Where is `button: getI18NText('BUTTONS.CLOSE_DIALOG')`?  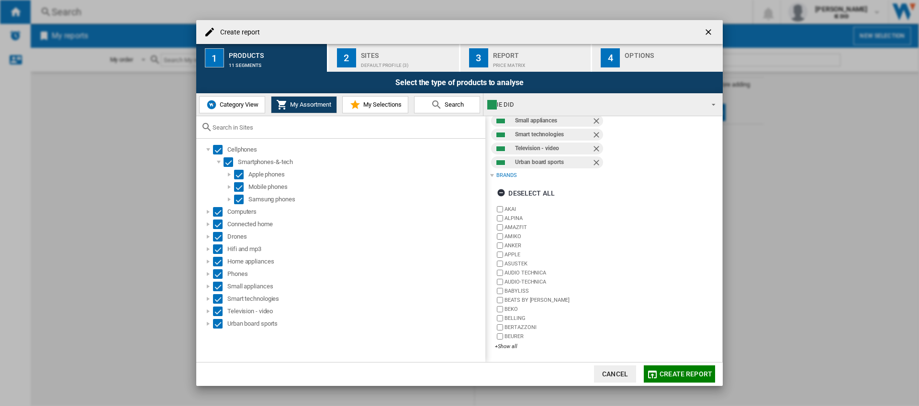
button: getI18NText('BUTTONS.CLOSE_DIALOG') is located at coordinates (710, 32).